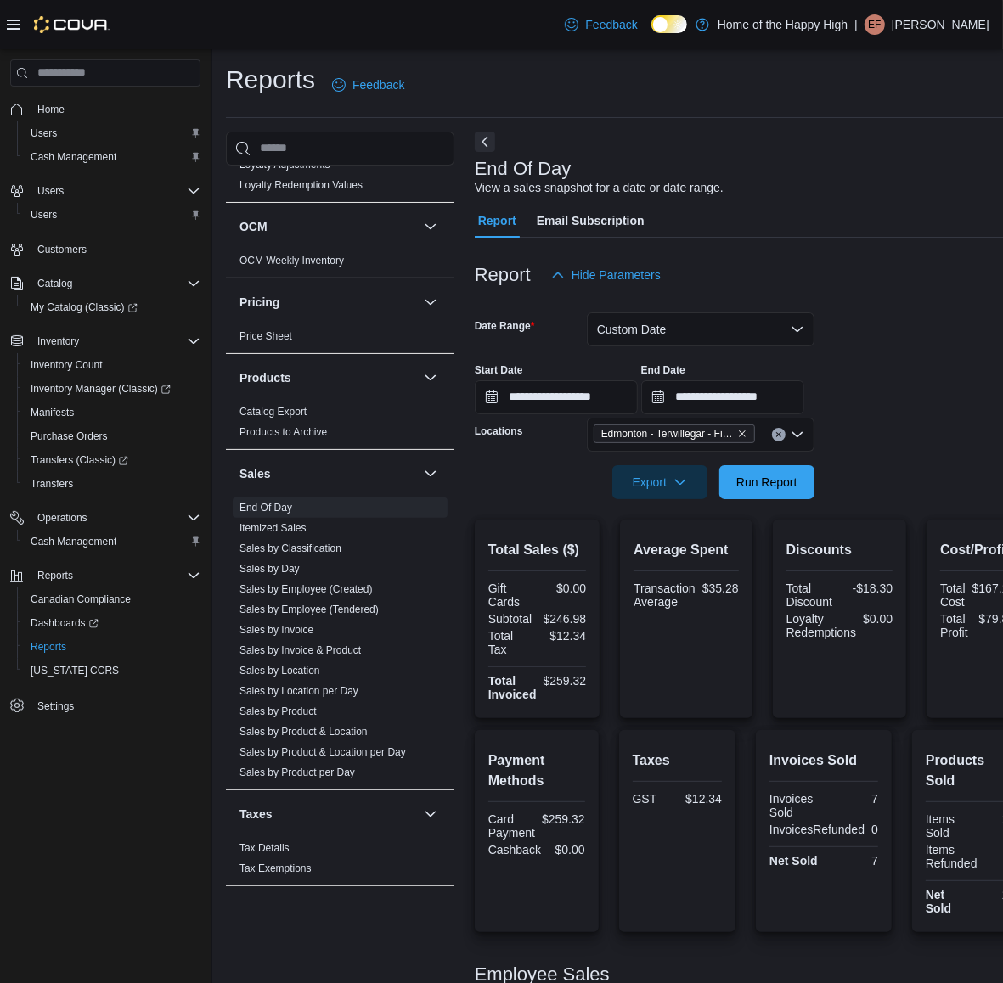 The image size is (1003, 983). I want to click on div: Total Tax, so click(511, 643).